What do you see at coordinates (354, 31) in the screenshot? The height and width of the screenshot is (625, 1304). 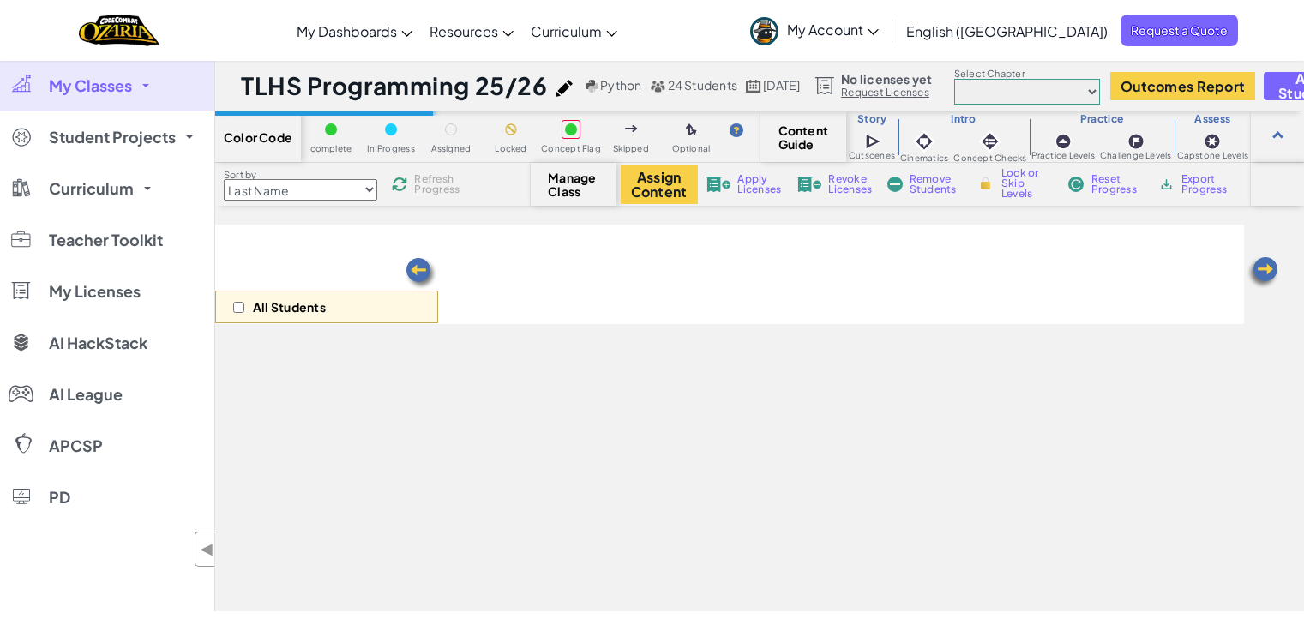 I see `a: My Dashboards` at bounding box center [354, 31].